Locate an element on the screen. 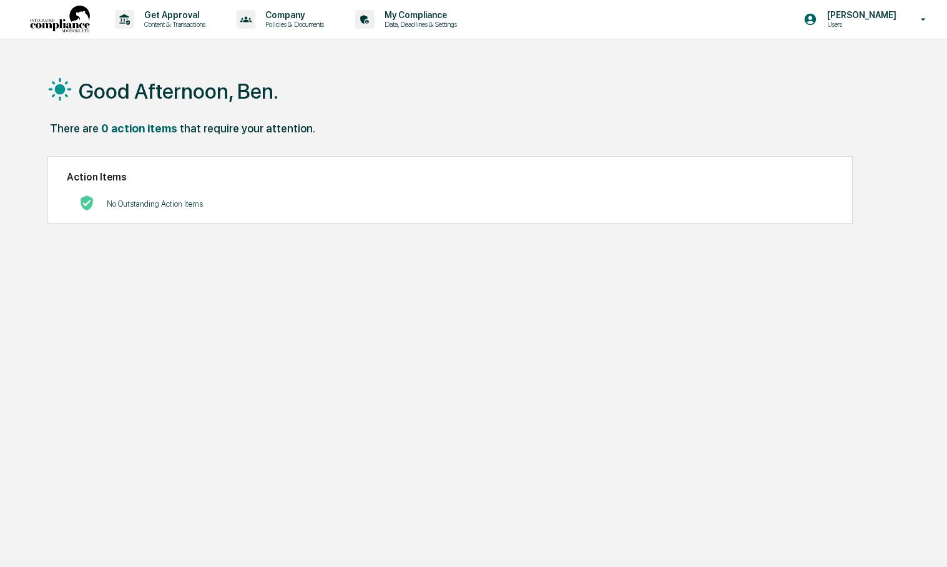 The width and height of the screenshot is (947, 567). img: No Actions logo is located at coordinates (87, 203).